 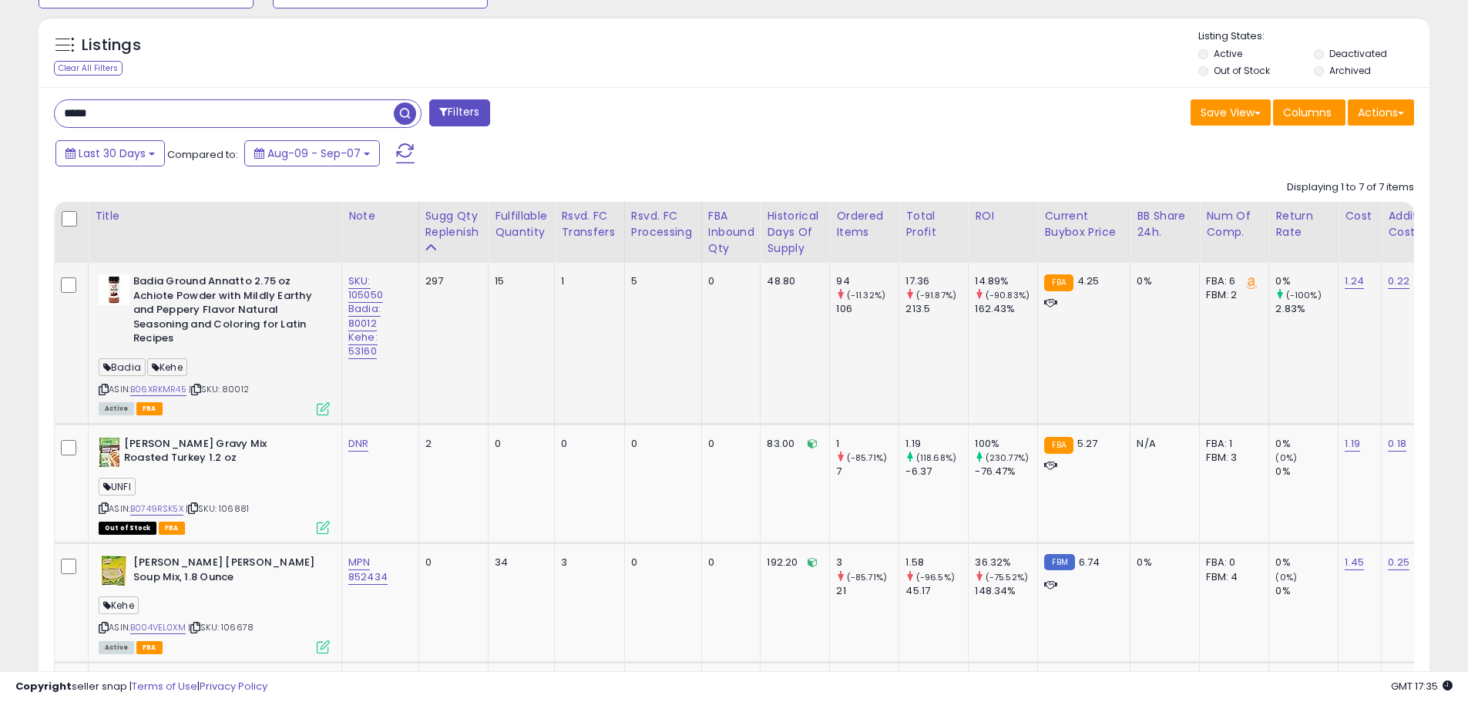 I want to click on div: 3, so click(x=867, y=563).